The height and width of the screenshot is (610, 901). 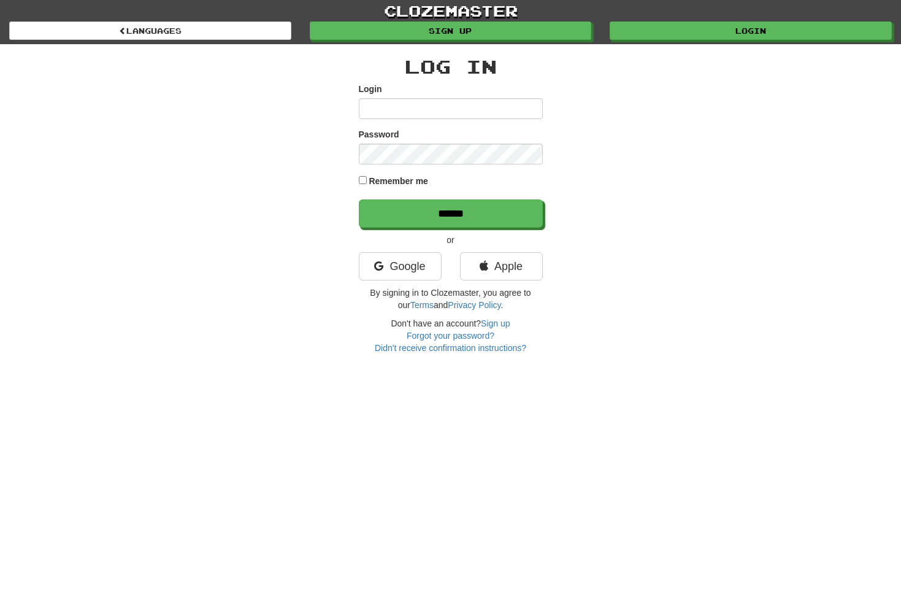 I want to click on a: Login, so click(x=751, y=31).